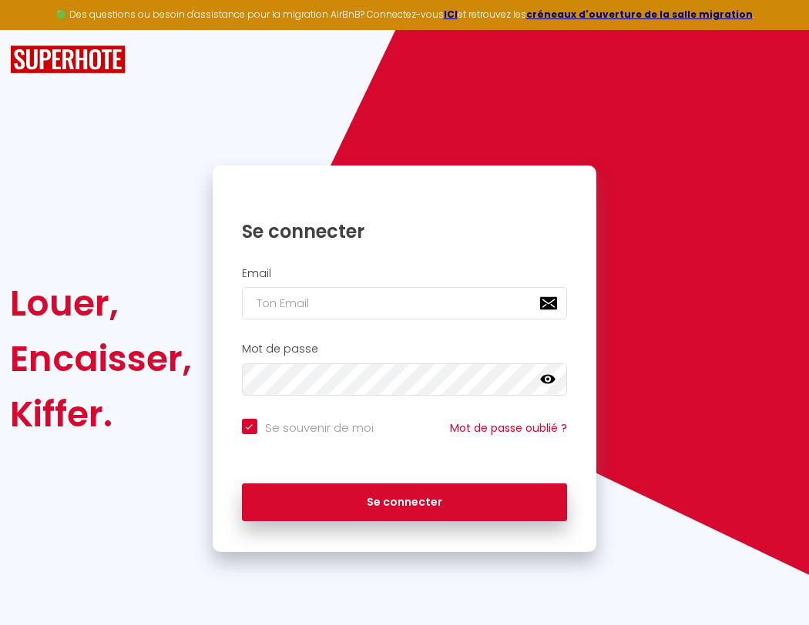  Describe the element at coordinates (101, 303) in the screenshot. I see `div: Louer,` at that location.